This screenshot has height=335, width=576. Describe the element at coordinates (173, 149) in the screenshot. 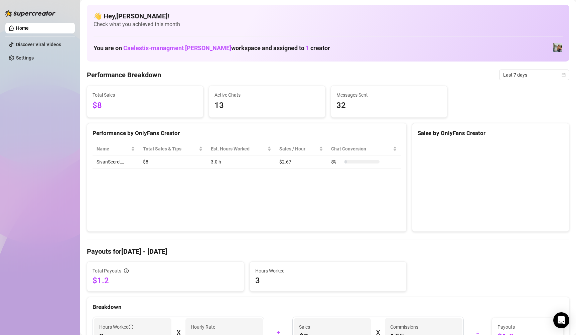

I see `th: Total Sales & Tips` at that location.